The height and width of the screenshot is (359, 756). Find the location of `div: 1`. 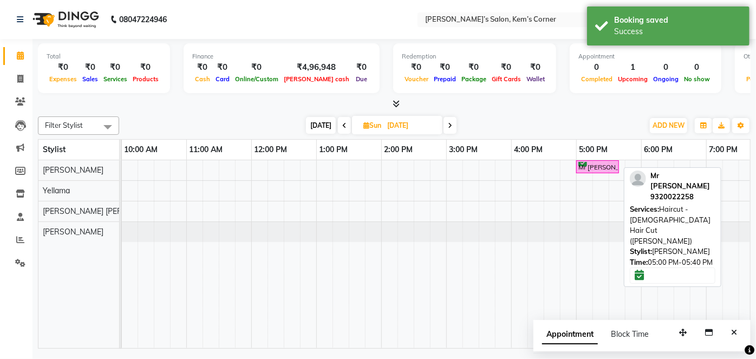

div: 1 is located at coordinates (633, 67).